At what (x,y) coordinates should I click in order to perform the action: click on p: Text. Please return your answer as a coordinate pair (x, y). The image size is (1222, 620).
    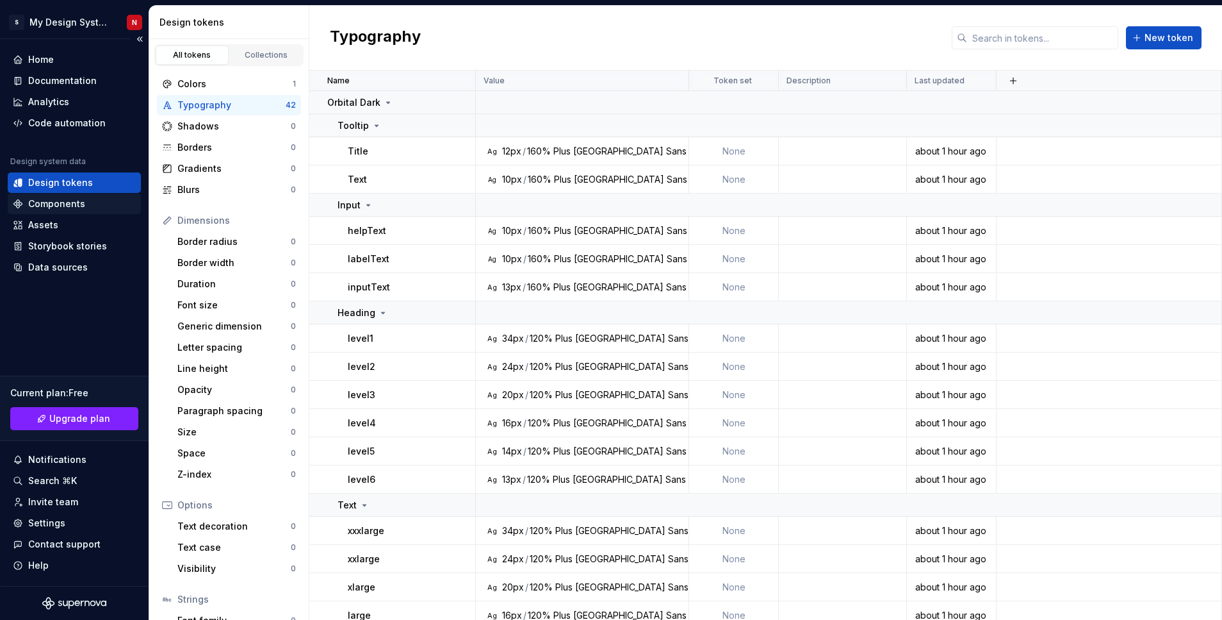
    Looking at the image, I should click on (358, 179).